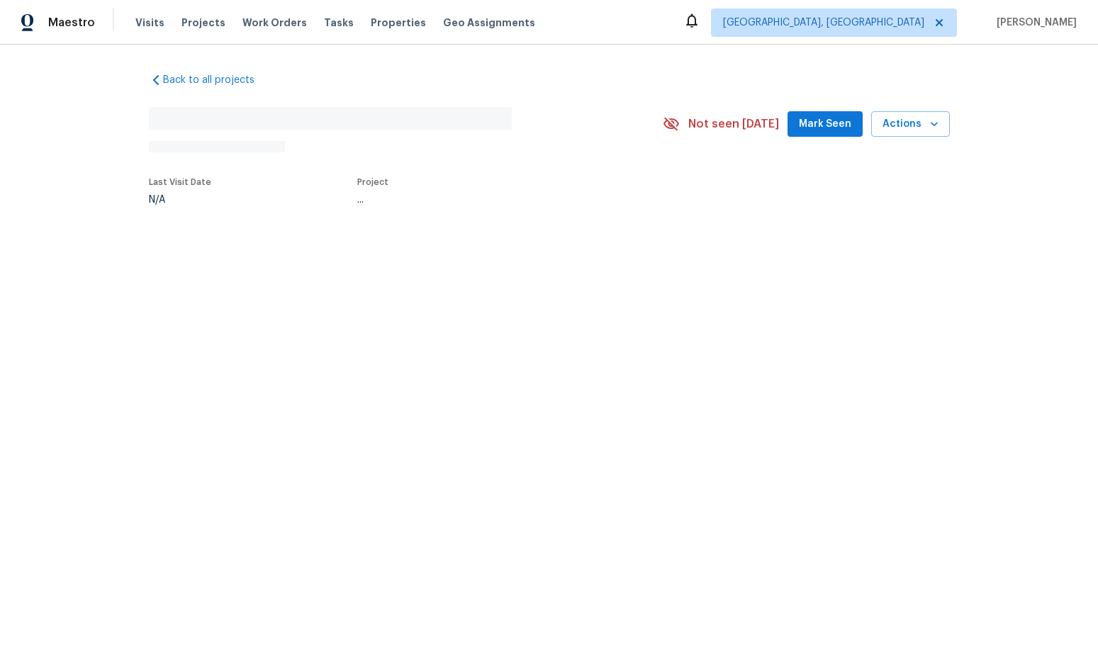  I want to click on span: Work Orders, so click(274, 23).